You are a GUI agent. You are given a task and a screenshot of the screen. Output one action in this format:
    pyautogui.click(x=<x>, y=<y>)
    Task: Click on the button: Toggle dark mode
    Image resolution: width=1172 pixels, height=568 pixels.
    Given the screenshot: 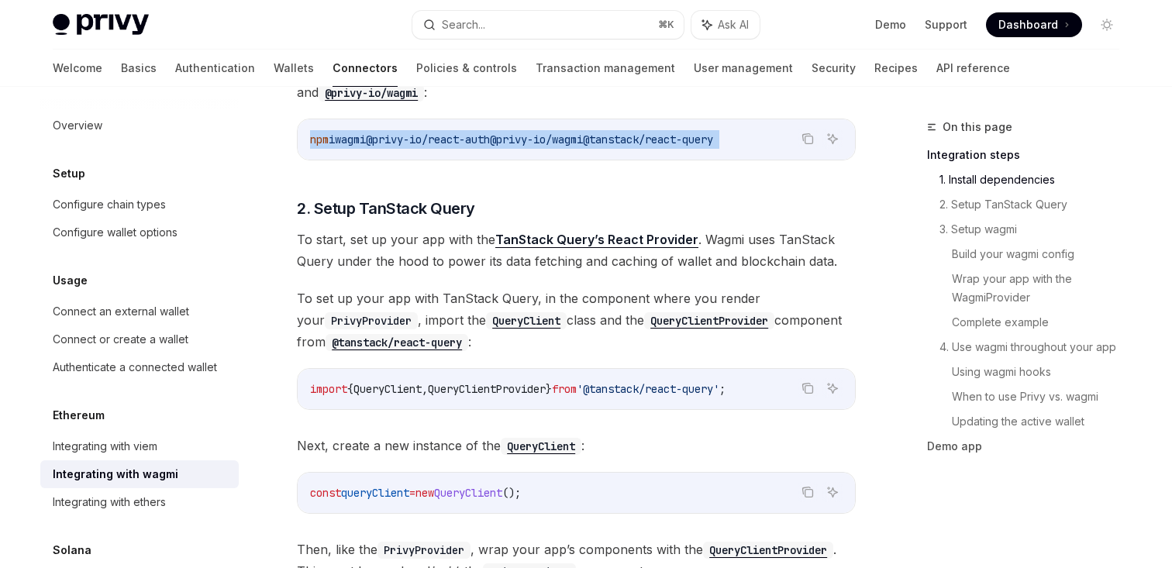 What is the action you would take?
    pyautogui.click(x=1107, y=25)
    